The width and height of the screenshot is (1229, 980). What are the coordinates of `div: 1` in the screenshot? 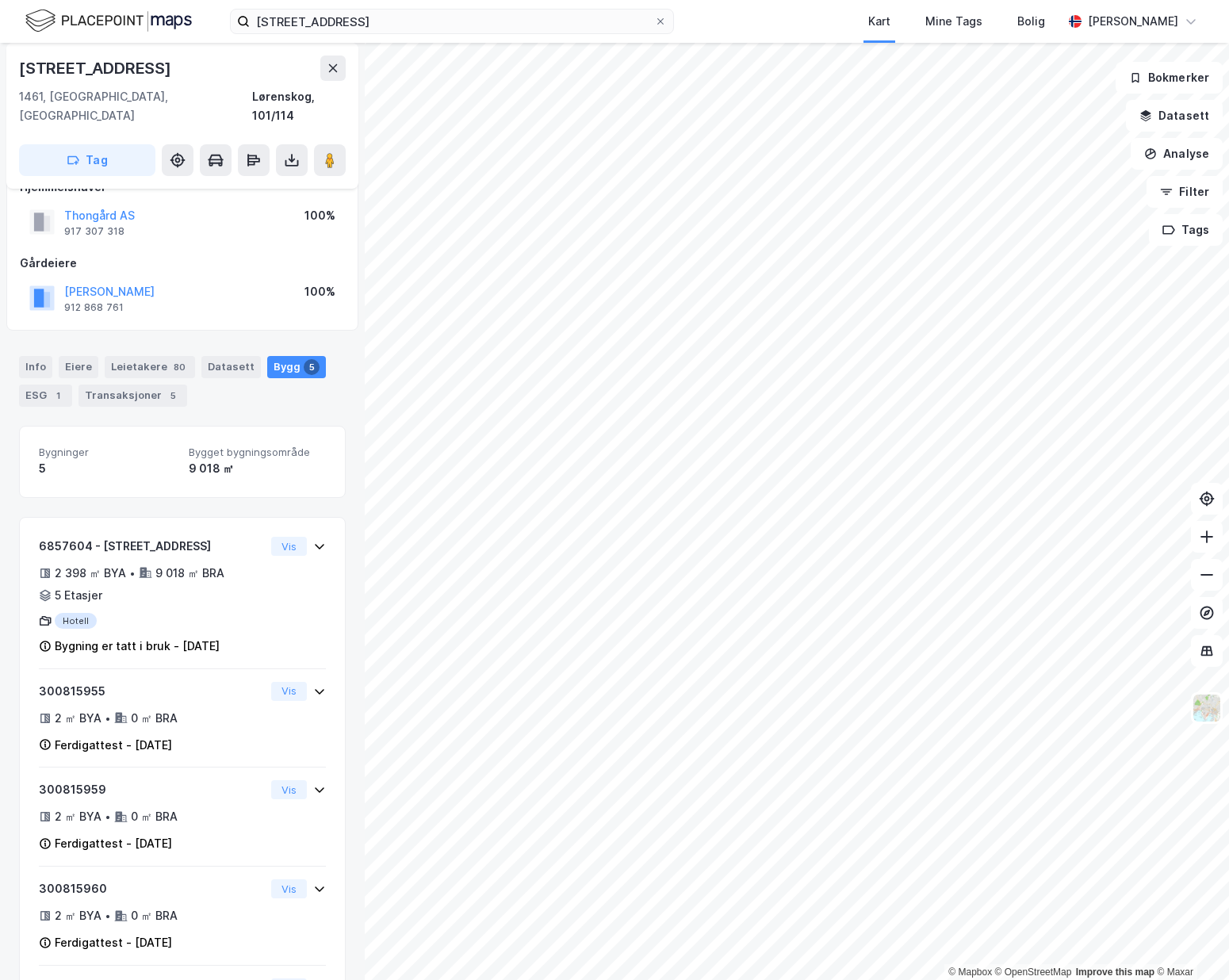 It's located at (58, 395).